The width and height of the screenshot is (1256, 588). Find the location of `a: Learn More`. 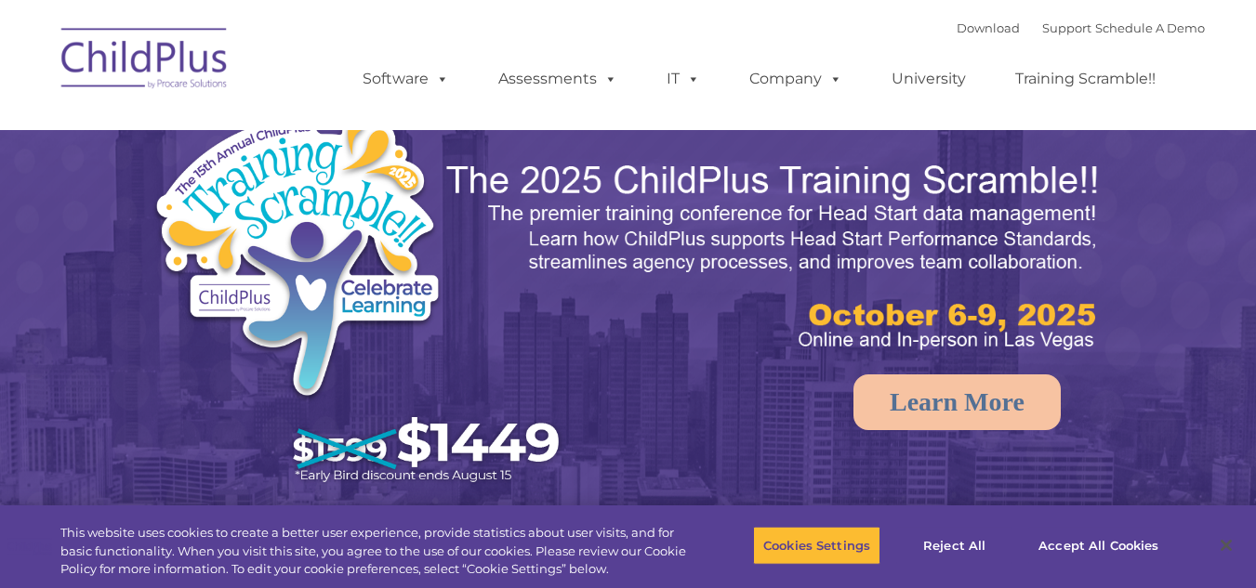

a: Learn More is located at coordinates (956, 402).